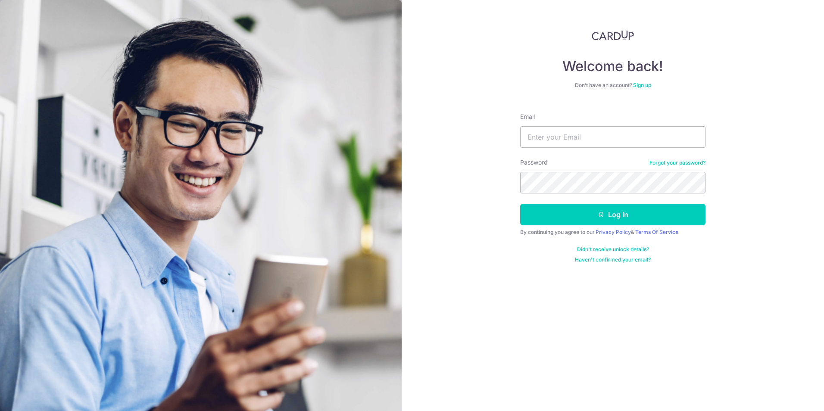 The height and width of the screenshot is (411, 824). Describe the element at coordinates (613, 137) in the screenshot. I see `input: Enter your Email` at that location.